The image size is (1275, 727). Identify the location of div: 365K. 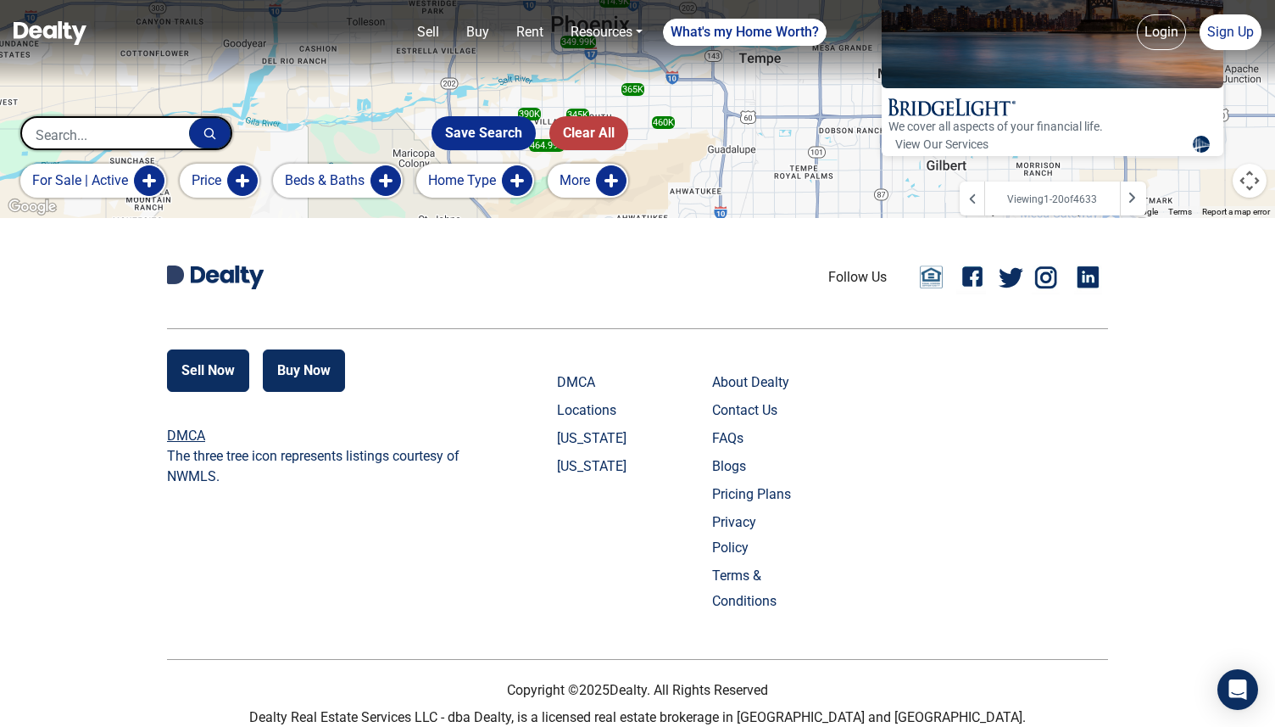
(632, 89).